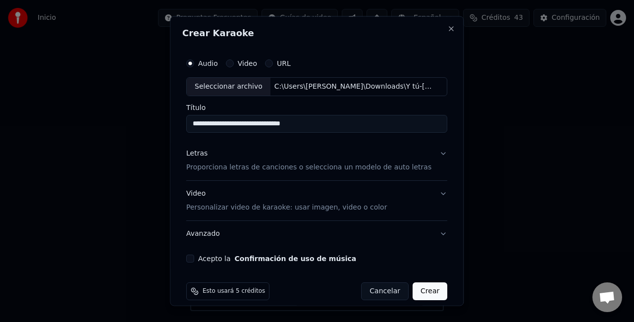  Describe the element at coordinates (286, 207) in the screenshot. I see `p: Personalizar video de karaoke: usar imagen, video o color` at that location.